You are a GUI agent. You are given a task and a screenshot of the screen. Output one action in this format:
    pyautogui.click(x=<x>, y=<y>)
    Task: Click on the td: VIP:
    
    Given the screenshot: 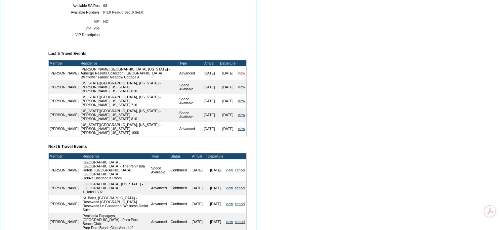 What is the action you would take?
    pyautogui.click(x=76, y=21)
    